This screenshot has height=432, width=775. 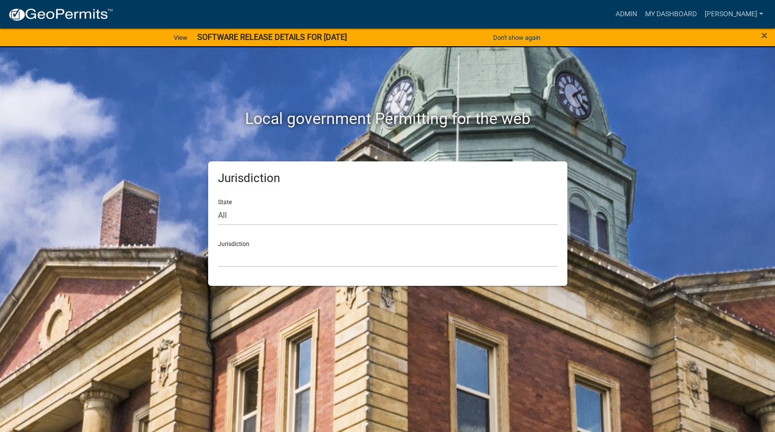 I want to click on a: My Dashboard, so click(x=671, y=14).